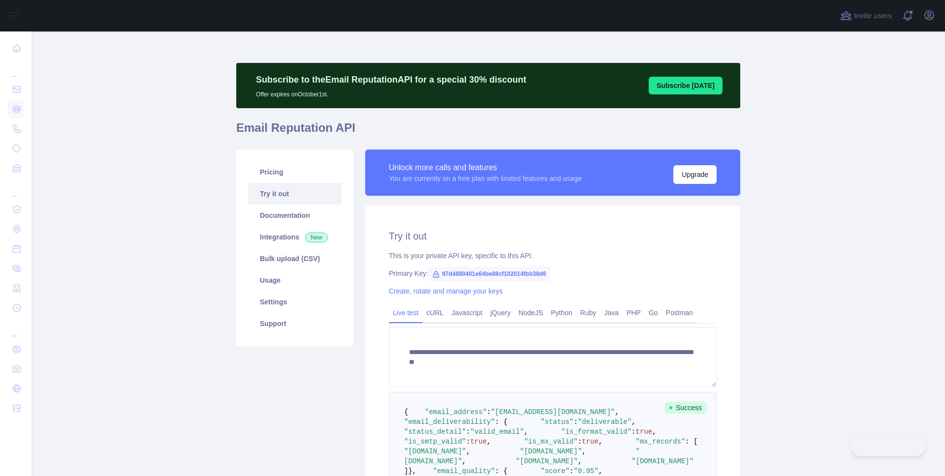  What do you see at coordinates (633, 313) in the screenshot?
I see `a: PHP` at bounding box center [633, 313].